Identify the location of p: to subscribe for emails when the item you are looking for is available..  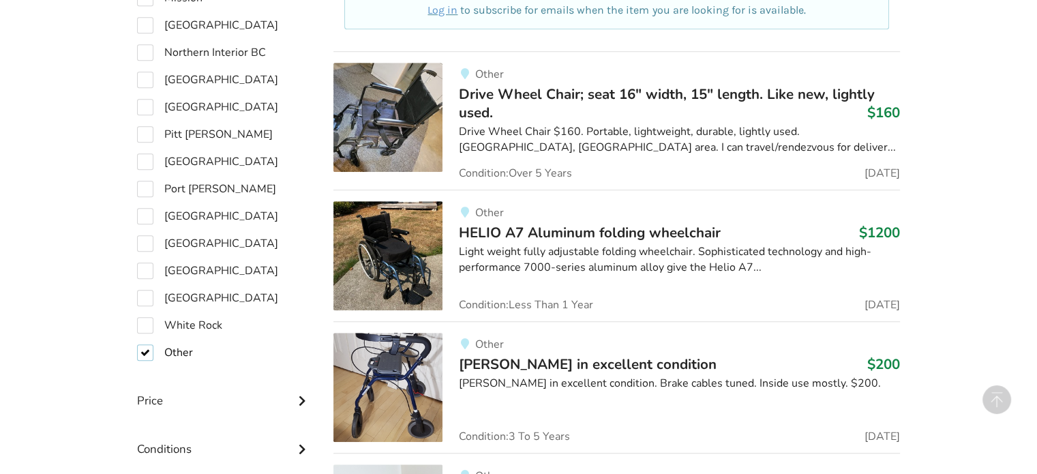
(616, 10).